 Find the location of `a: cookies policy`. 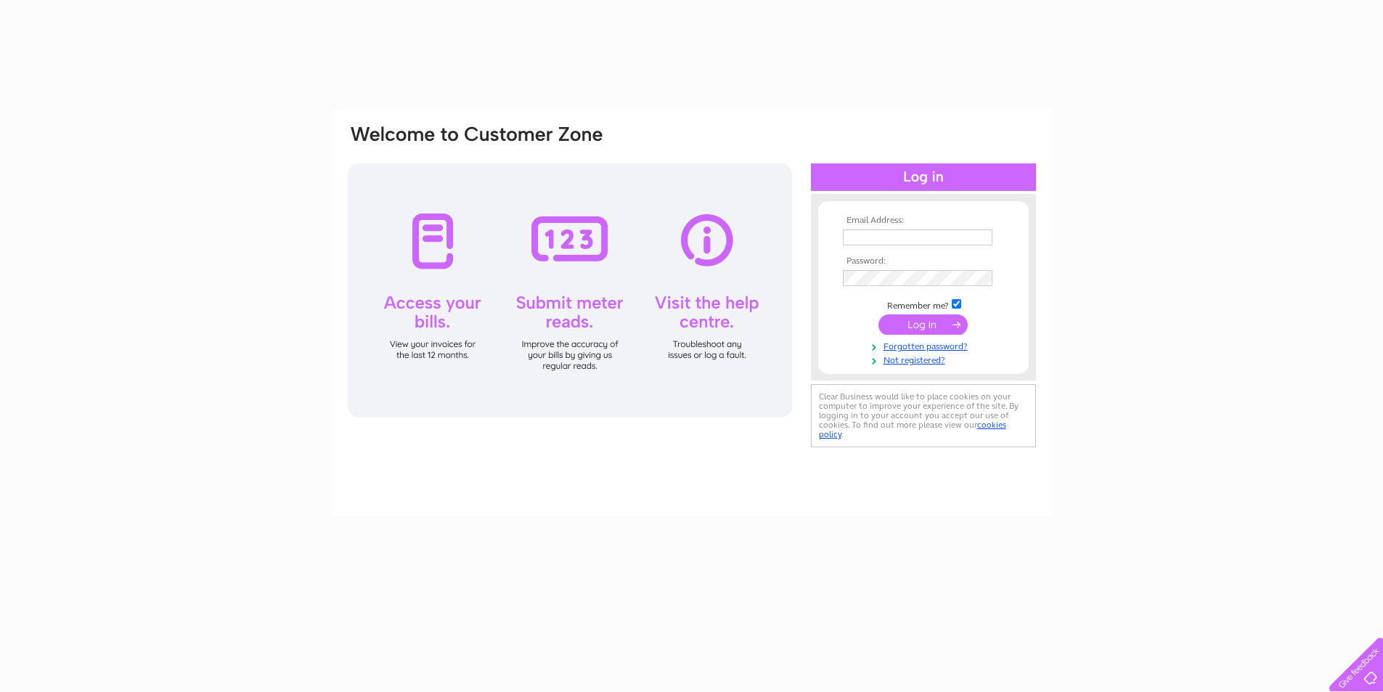

a: cookies policy is located at coordinates (913, 429).